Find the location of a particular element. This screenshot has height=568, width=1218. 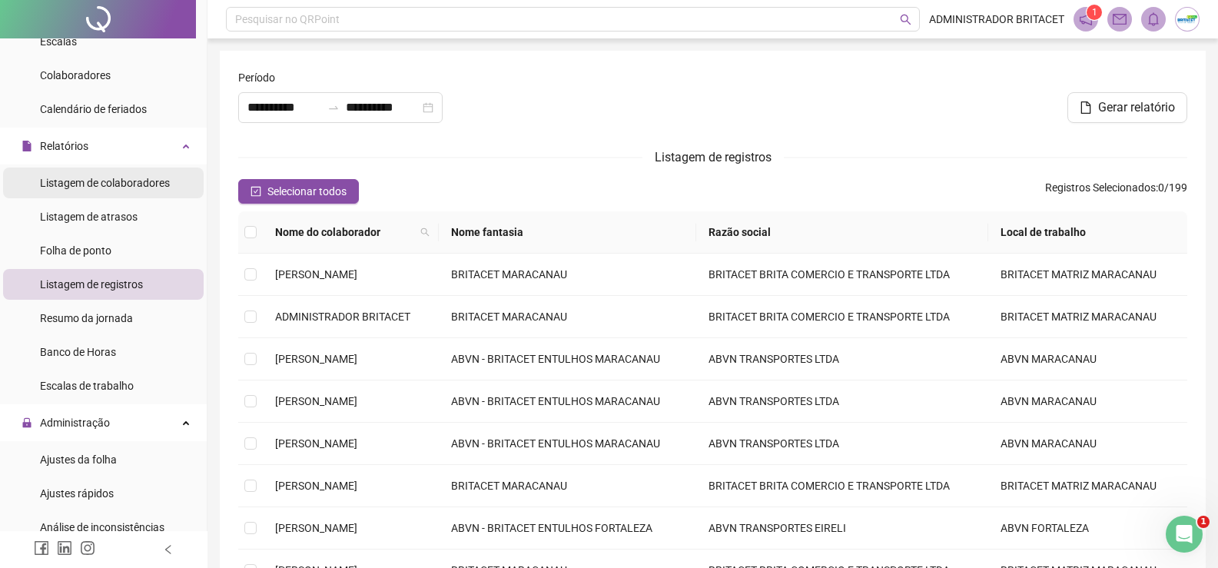

button: Selecionador de Emoji is located at coordinates (30, 444).